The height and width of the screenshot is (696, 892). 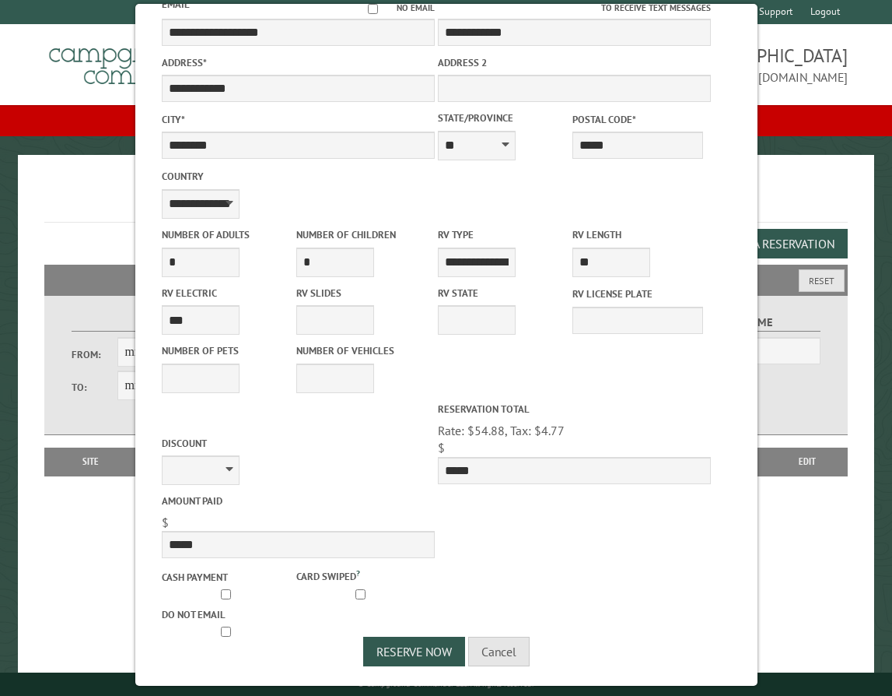 What do you see at coordinates (227, 350) in the screenshot?
I see `label: Number of Pets` at bounding box center [227, 350].